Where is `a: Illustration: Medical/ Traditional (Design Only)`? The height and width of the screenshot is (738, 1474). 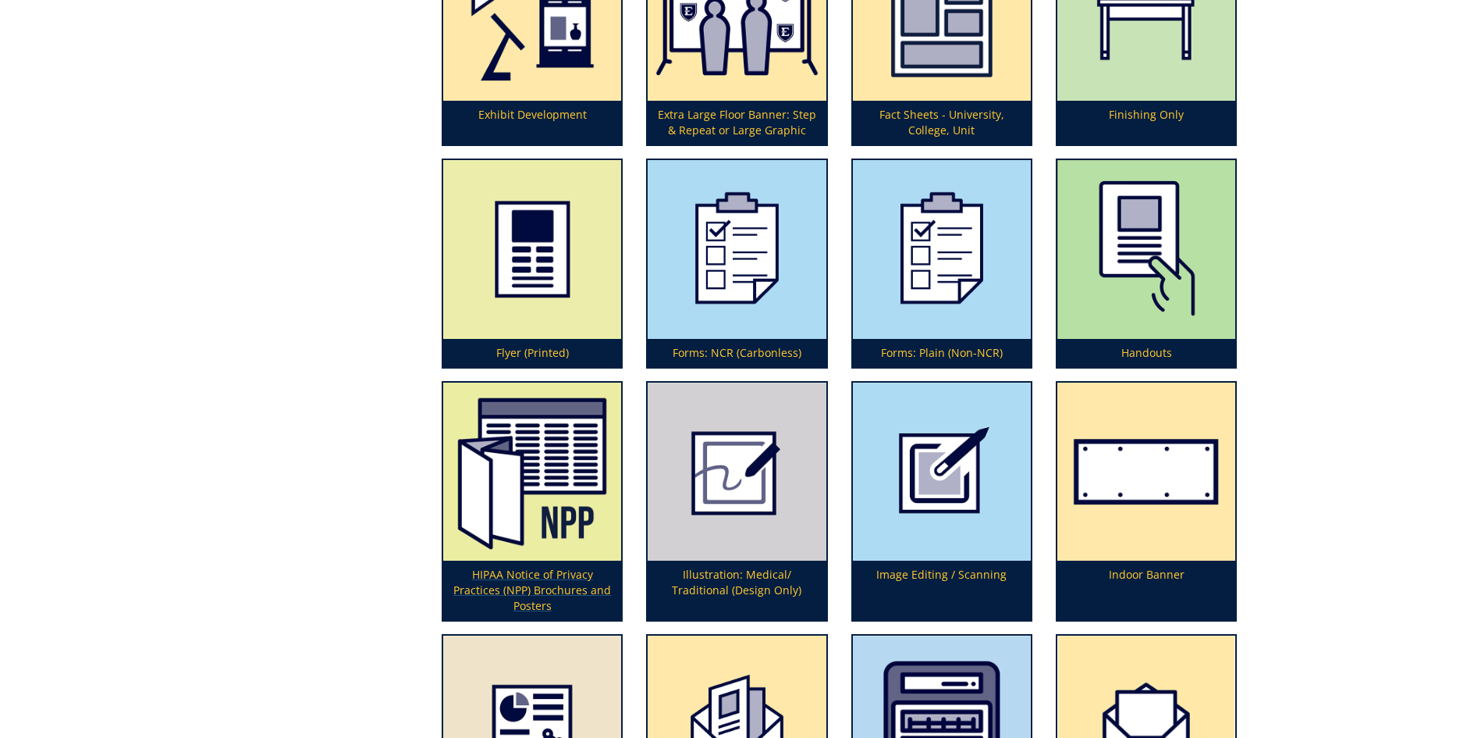 a: Illustration: Medical/ Traditional (Design Only) is located at coordinates (737, 501).